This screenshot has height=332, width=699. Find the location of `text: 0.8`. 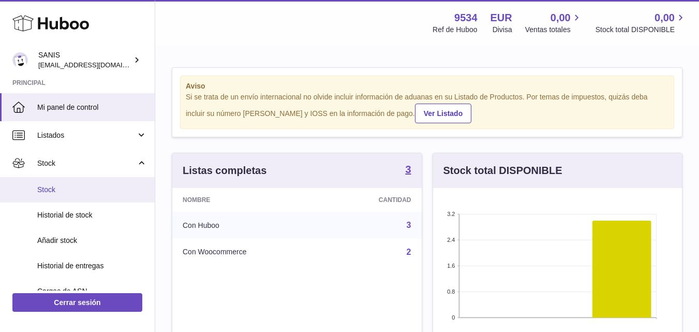

text: 0.8 is located at coordinates (451, 291).